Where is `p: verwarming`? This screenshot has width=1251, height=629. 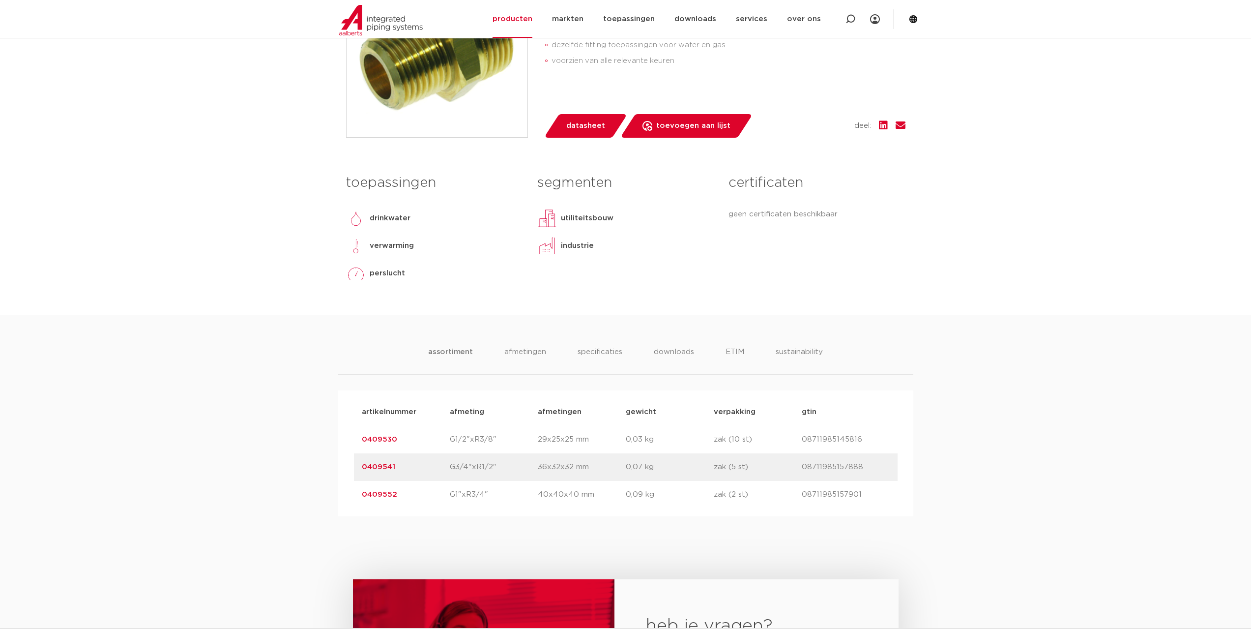 p: verwarming is located at coordinates (392, 246).